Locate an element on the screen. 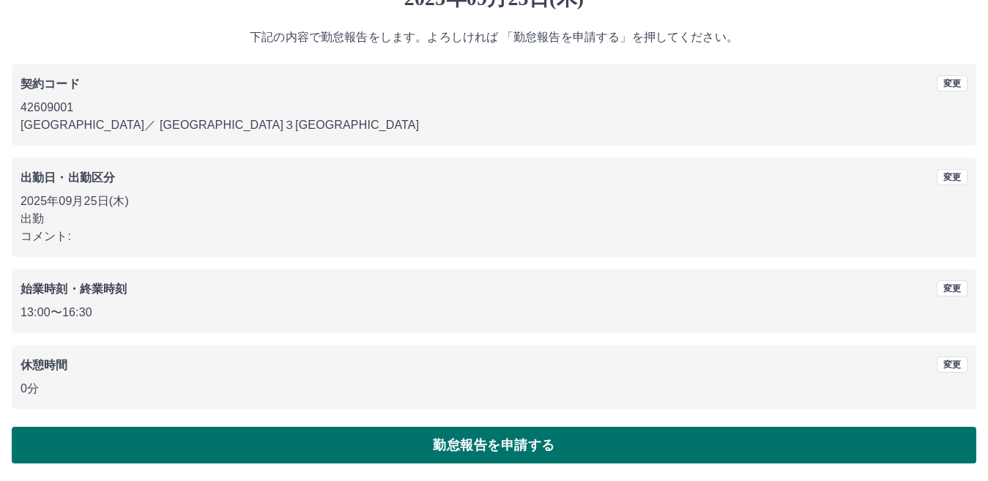  b: 契約コード is located at coordinates (50, 83).